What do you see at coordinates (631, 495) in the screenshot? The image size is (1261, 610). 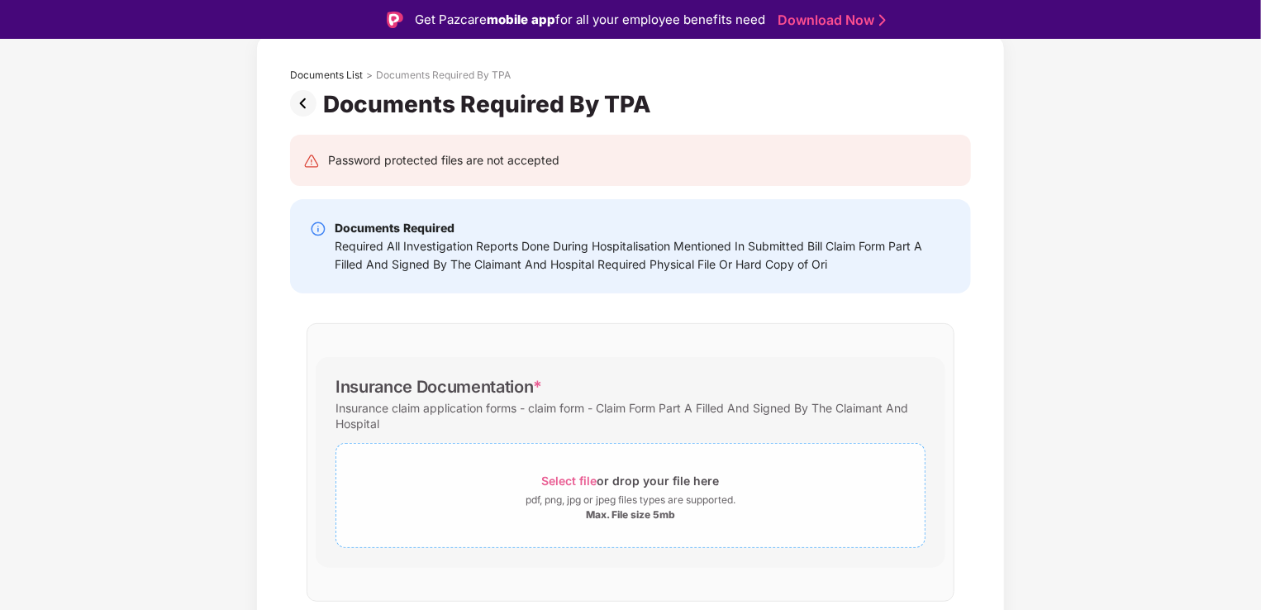 I see `span: Select fileor drop your file herepdf, png, jpg or jpeg files types are supported.Max. File size 5mb` at bounding box center [631, 495].